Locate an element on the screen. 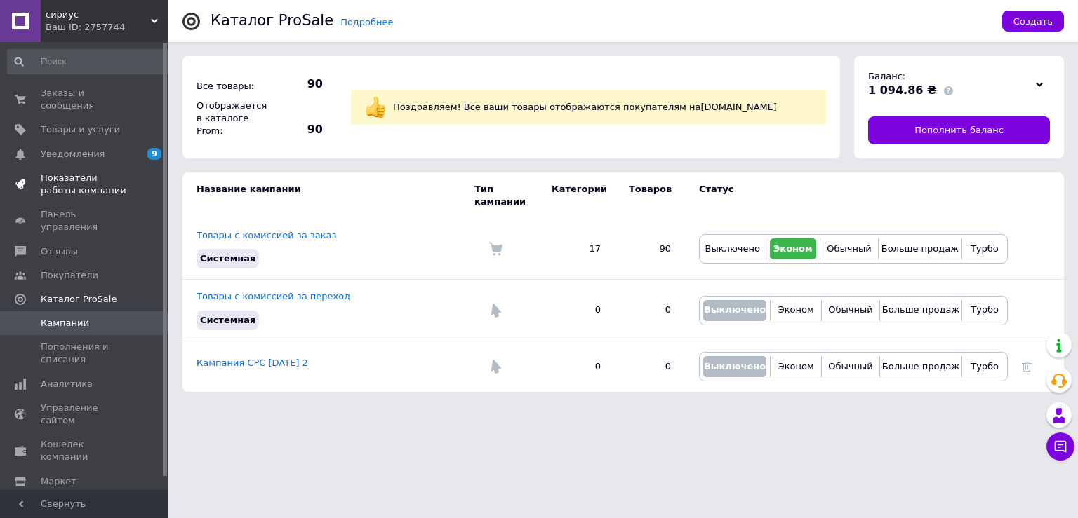 Image resolution: width=1078 pixels, height=518 pixels. td: Тип кампании is located at coordinates (506, 196).